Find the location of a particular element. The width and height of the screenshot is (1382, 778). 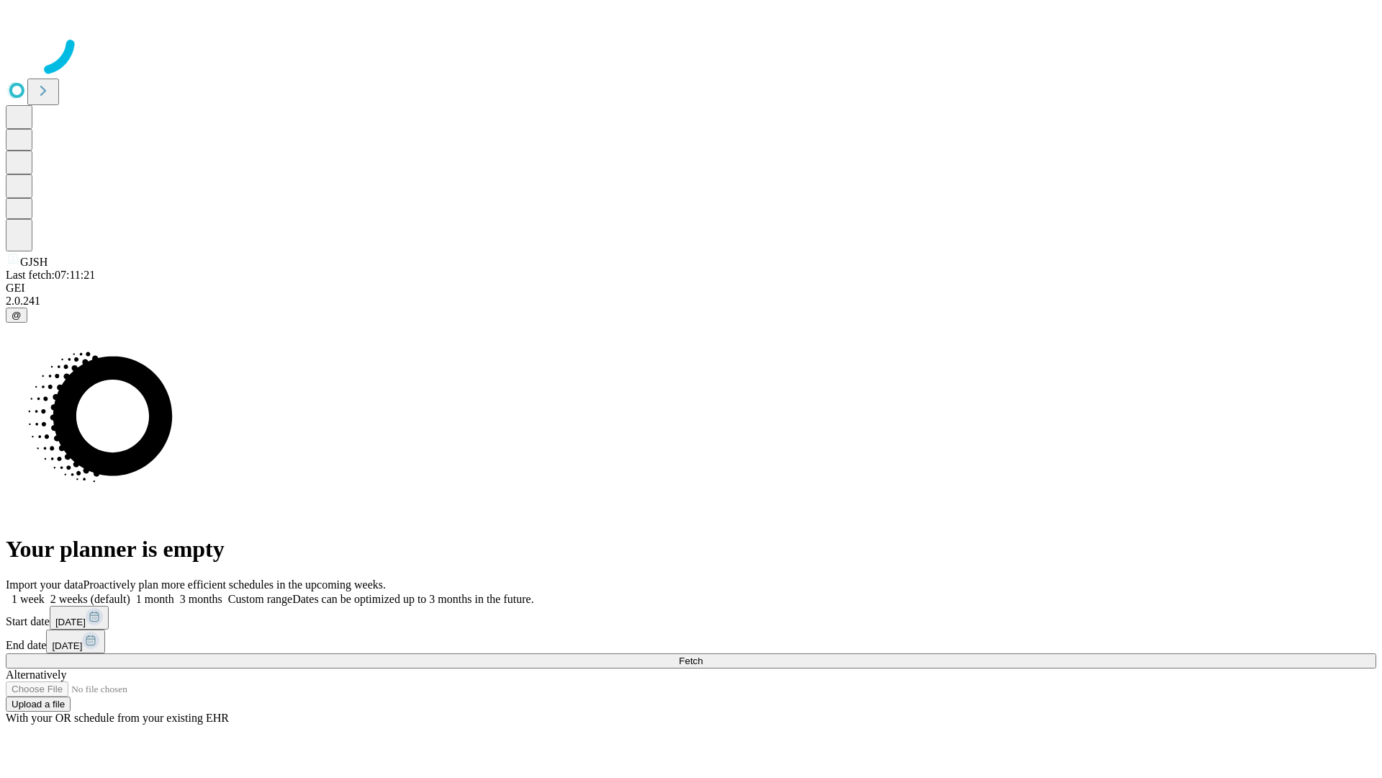

span: Proactively plan more efficient schedules in the upcoming weeks. is located at coordinates (235, 584).